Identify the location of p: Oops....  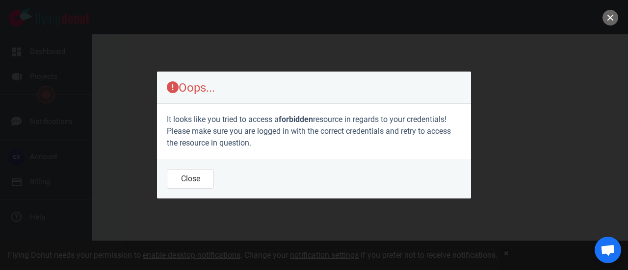
(314, 87).